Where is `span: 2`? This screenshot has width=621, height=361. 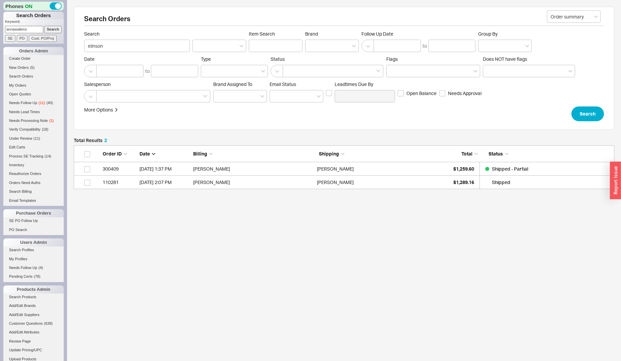 span: 2 is located at coordinates (106, 140).